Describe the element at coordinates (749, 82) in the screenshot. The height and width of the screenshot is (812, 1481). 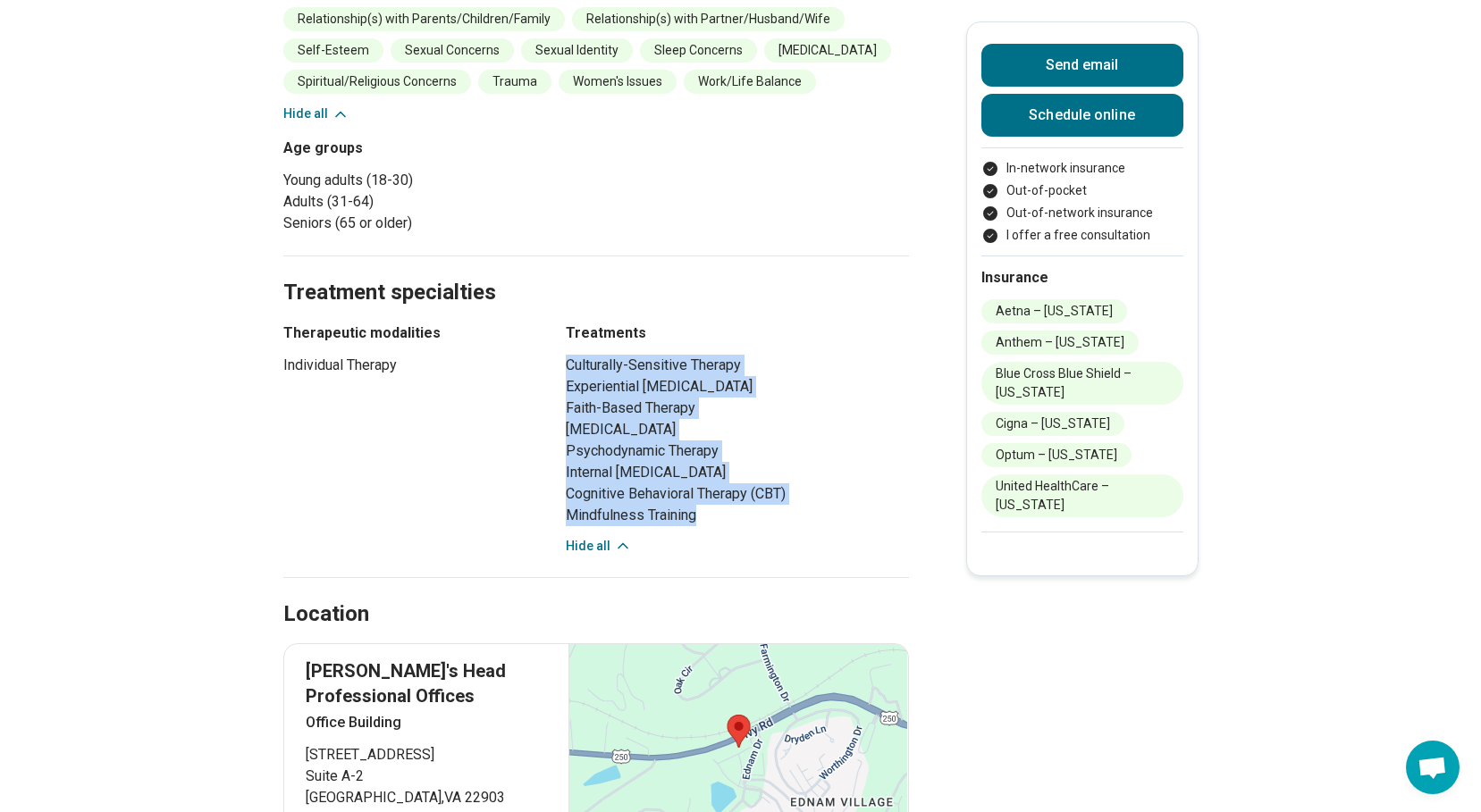
I see `li: Work/Life Balance` at that location.